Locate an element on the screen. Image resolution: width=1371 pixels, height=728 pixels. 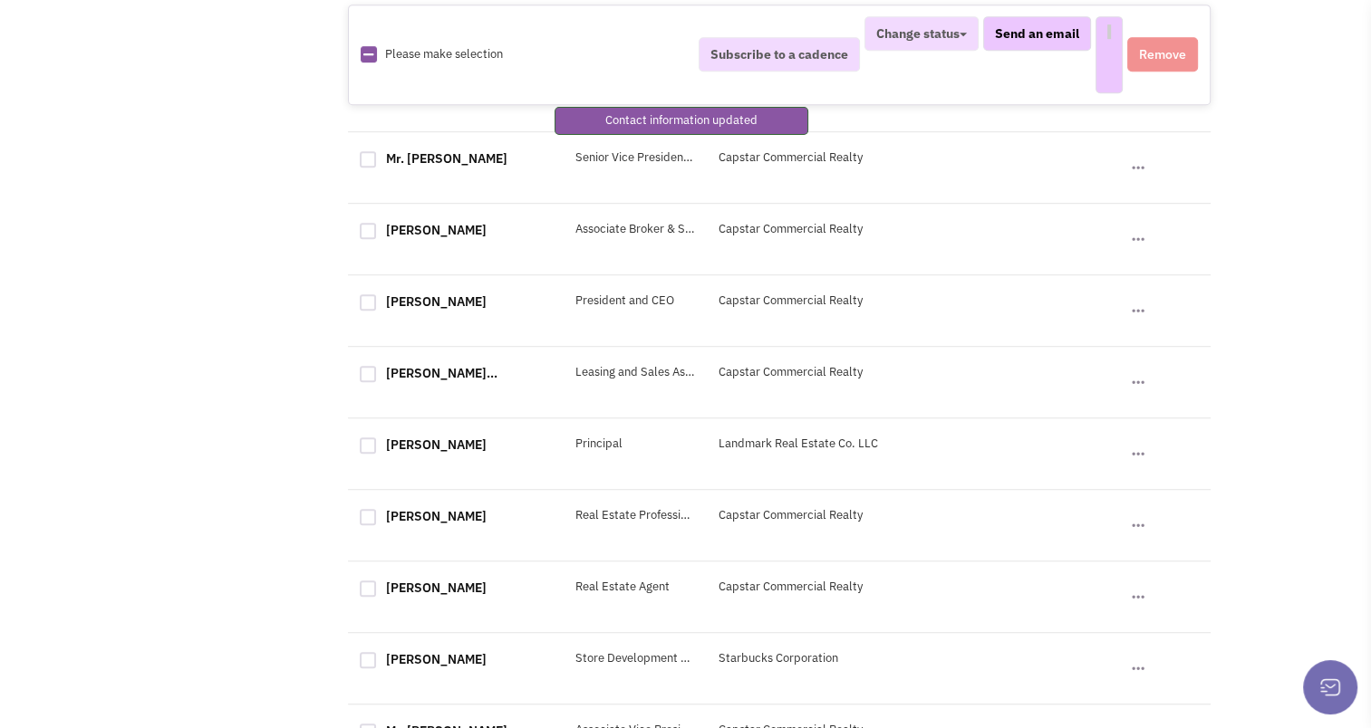
div: Principal is located at coordinates (635, 444).